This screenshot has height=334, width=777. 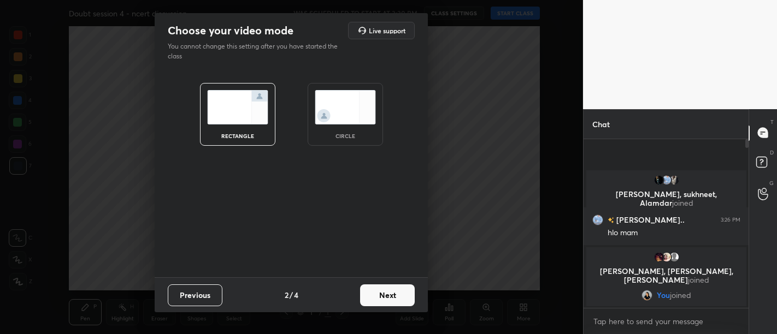 I want to click on div: circle, so click(x=345, y=136).